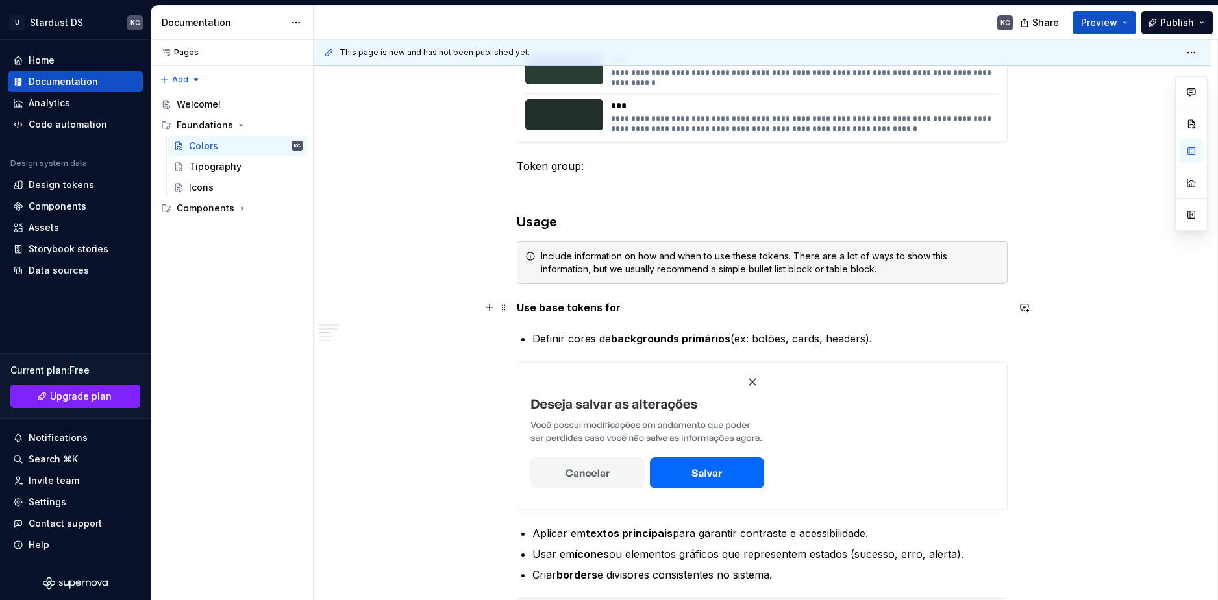 This screenshot has width=1218, height=600. What do you see at coordinates (75, 206) in the screenshot?
I see `a: Components` at bounding box center [75, 206].